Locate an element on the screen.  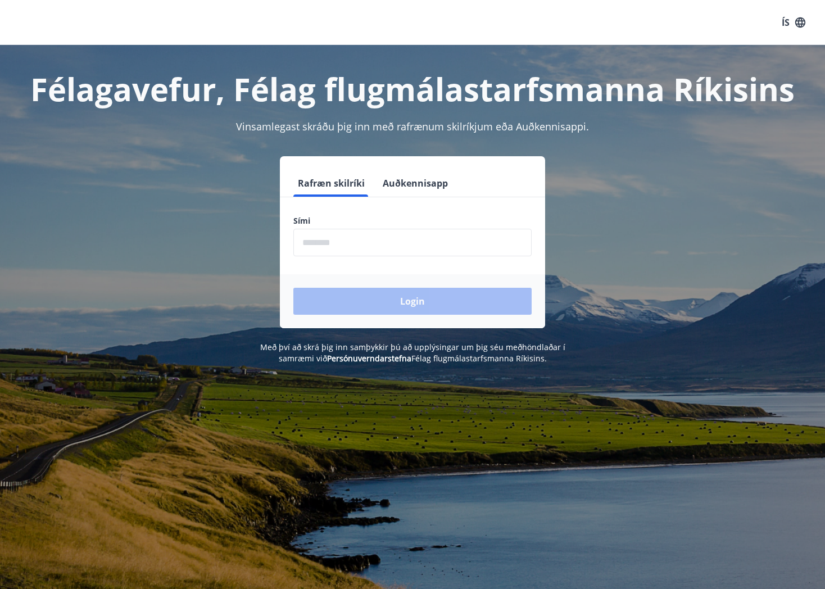
label: Sími is located at coordinates (412, 221).